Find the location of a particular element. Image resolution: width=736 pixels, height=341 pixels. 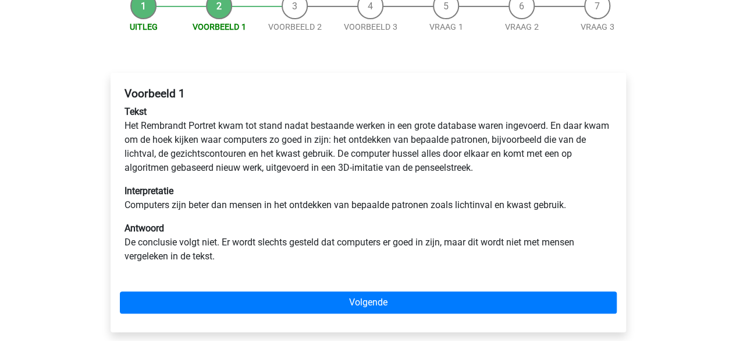

b: Voorbeeld 1 is located at coordinates (155, 93).